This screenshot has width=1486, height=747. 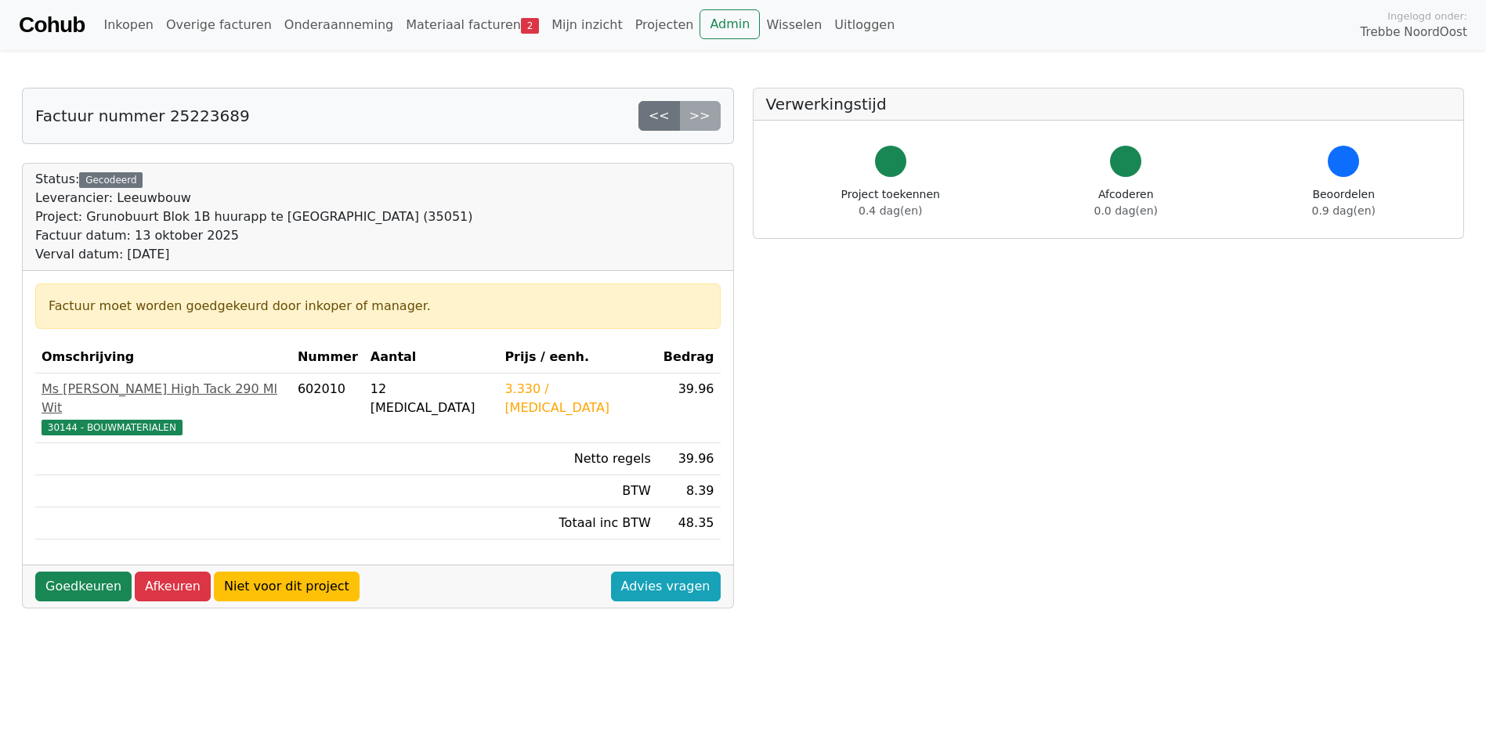 I want to click on td: BTW, so click(x=577, y=491).